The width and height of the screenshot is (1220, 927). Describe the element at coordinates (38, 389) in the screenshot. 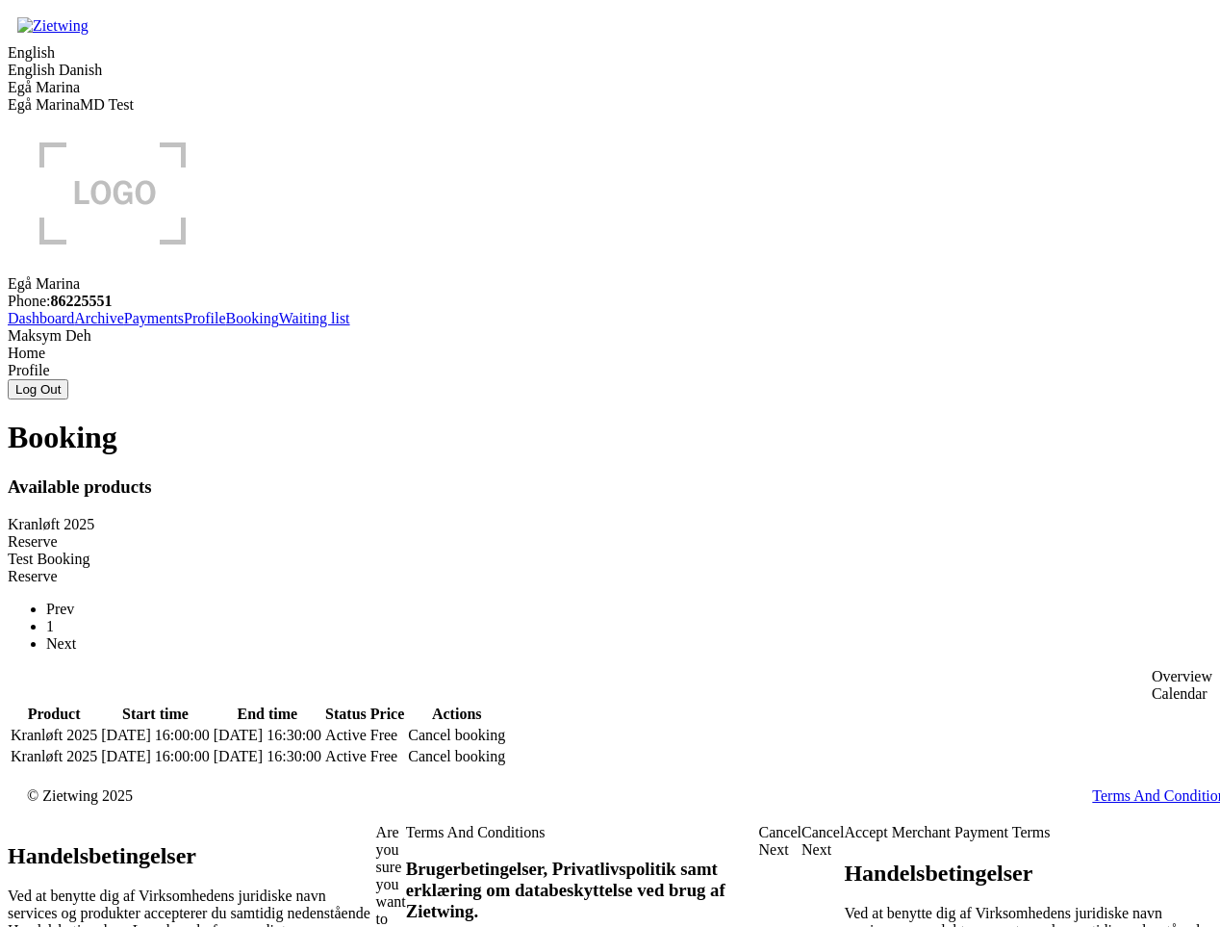

I see `button: Log Out` at that location.